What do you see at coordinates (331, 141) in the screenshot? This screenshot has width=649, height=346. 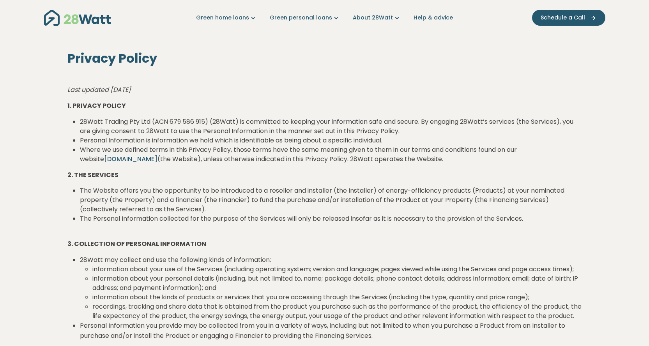 I see `li: Personal Information is information we hold which is identifiable as being about a specific indiv...` at bounding box center [331, 141].